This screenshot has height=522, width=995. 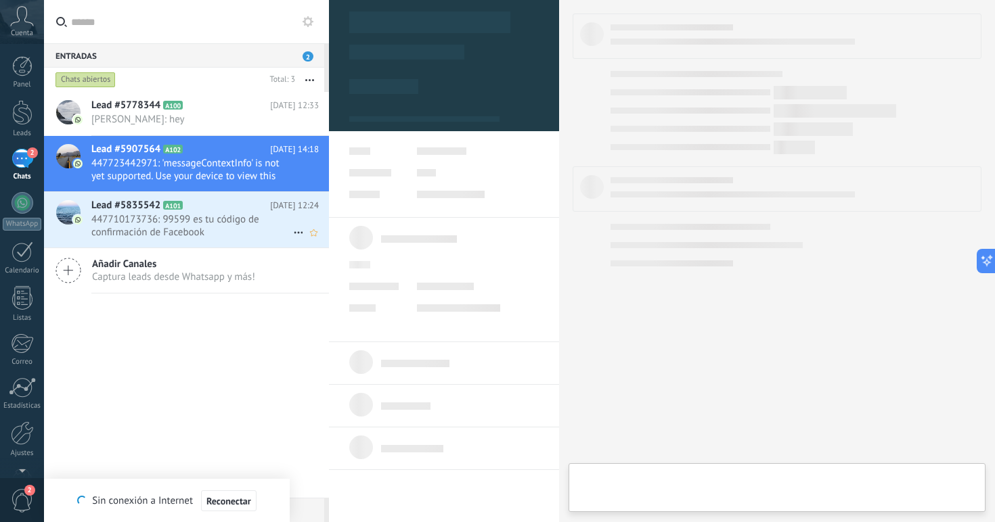 I want to click on span: Captura leads desde Whatsapp y más!, so click(x=173, y=277).